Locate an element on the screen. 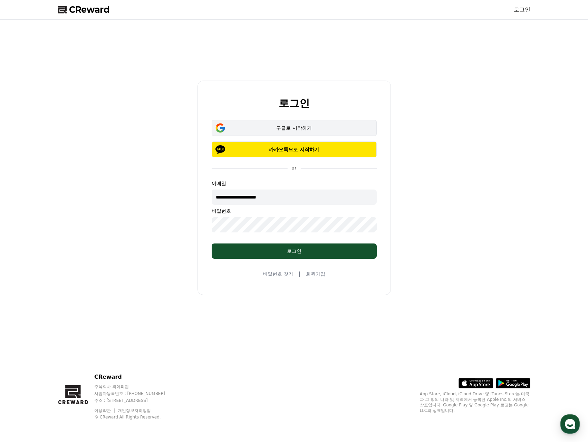 The width and height of the screenshot is (588, 442). div: 구글로 시작하기 is located at coordinates (294, 128).